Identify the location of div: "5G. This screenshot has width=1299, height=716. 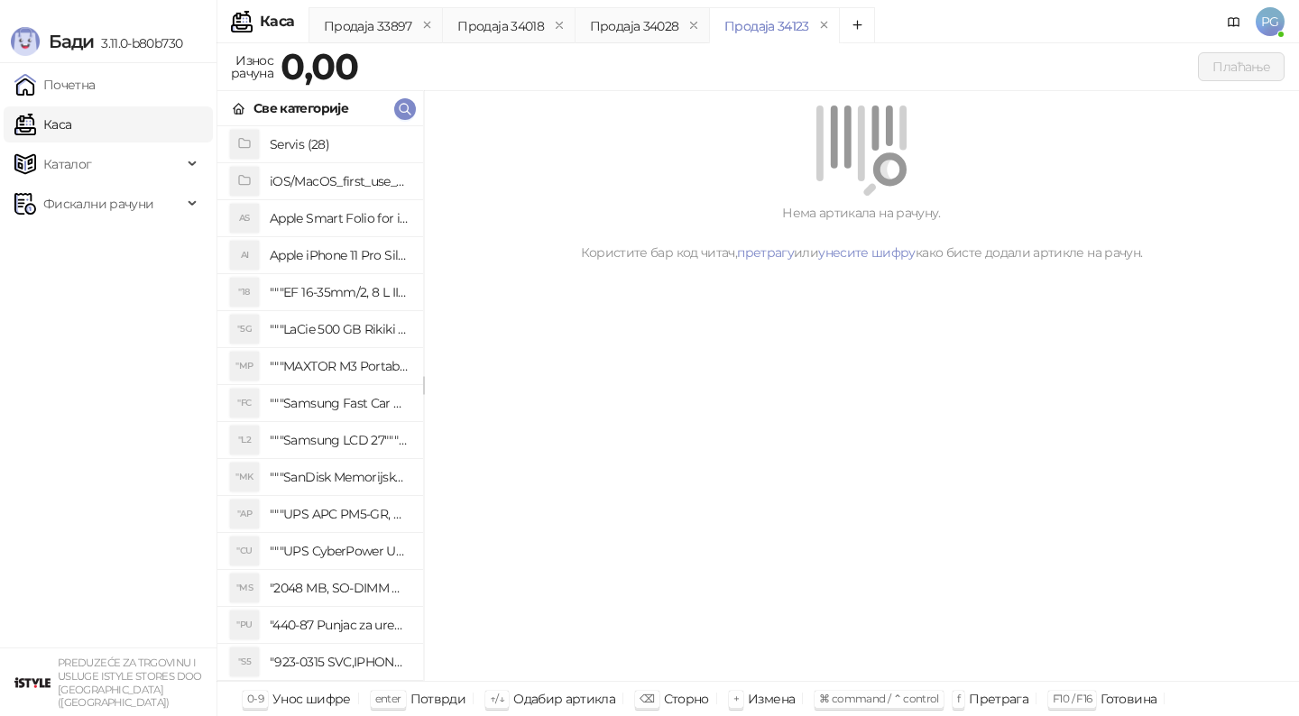
(244, 329).